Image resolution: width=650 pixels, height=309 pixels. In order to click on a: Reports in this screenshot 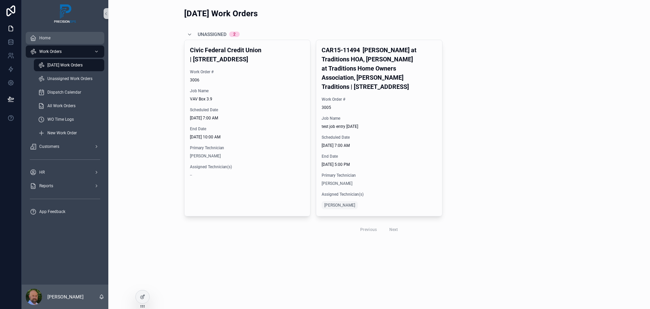, I will do `click(65, 186)`.